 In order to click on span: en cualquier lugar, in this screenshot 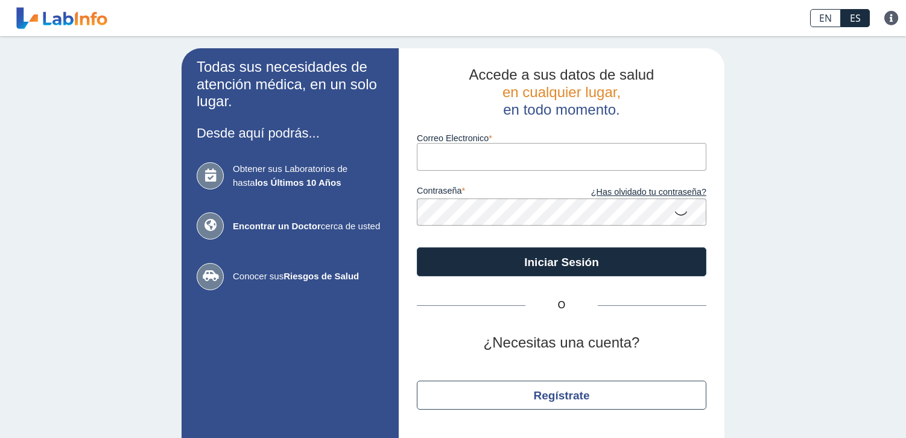, I will do `click(561, 92)`.